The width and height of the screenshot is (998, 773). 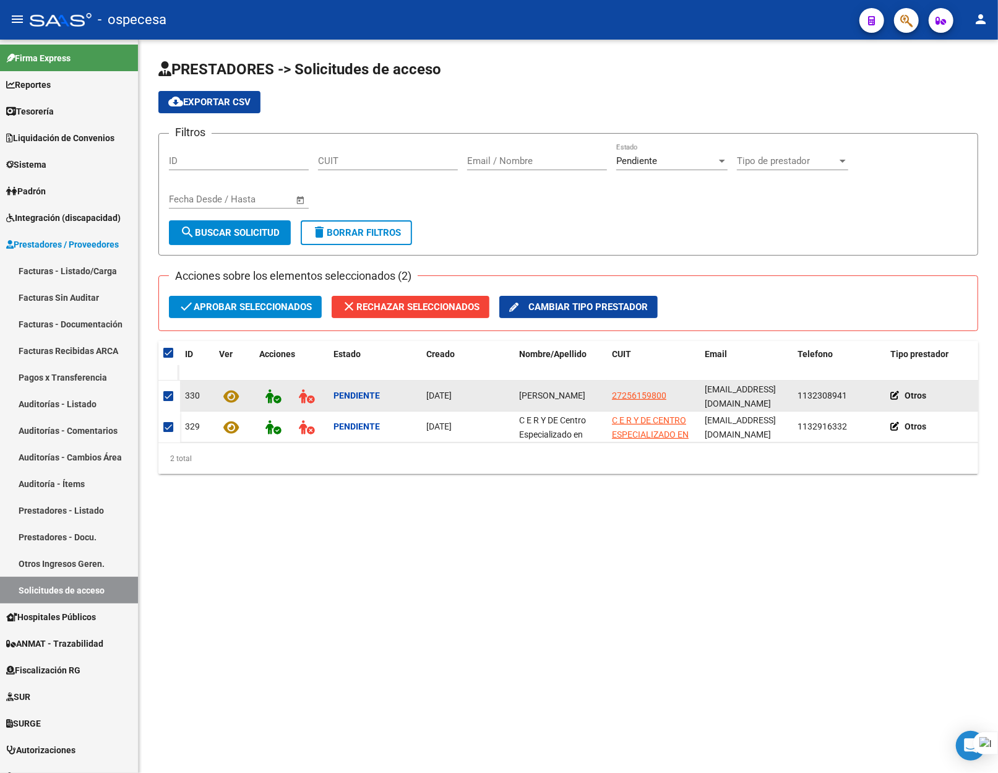 What do you see at coordinates (716, 354) in the screenshot?
I see `span: Email` at bounding box center [716, 354].